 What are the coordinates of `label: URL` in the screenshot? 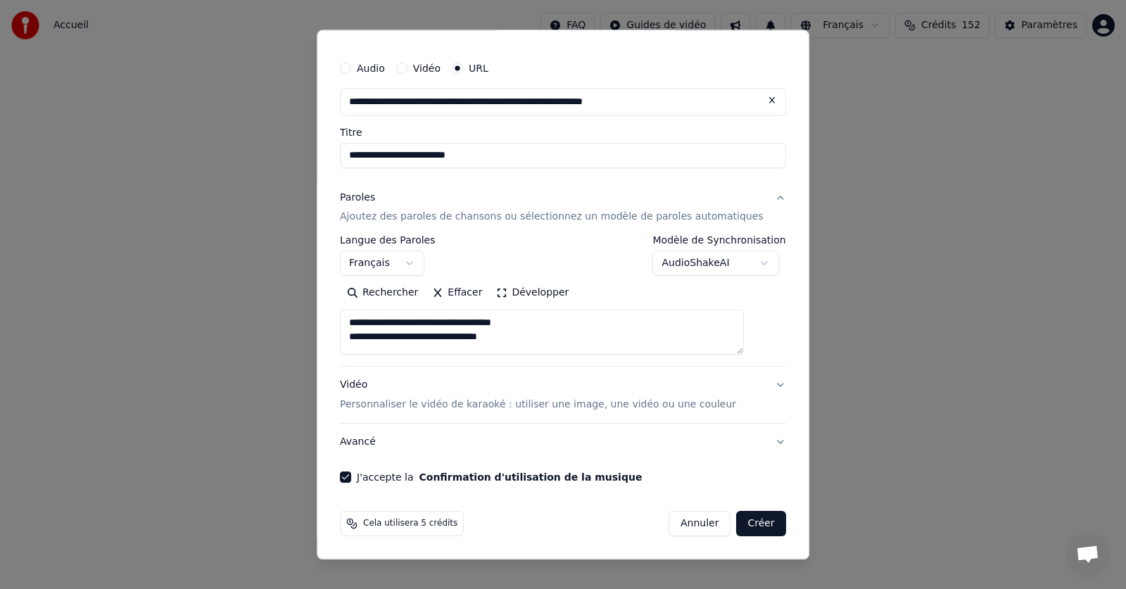 It's located at (478, 68).